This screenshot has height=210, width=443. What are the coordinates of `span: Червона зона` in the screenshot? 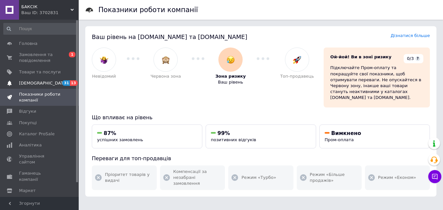 It's located at (166, 76).